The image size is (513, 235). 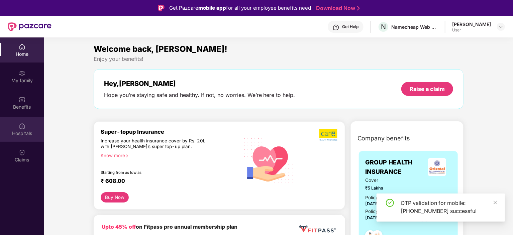 I want to click on div: Know more, so click(x=168, y=155).